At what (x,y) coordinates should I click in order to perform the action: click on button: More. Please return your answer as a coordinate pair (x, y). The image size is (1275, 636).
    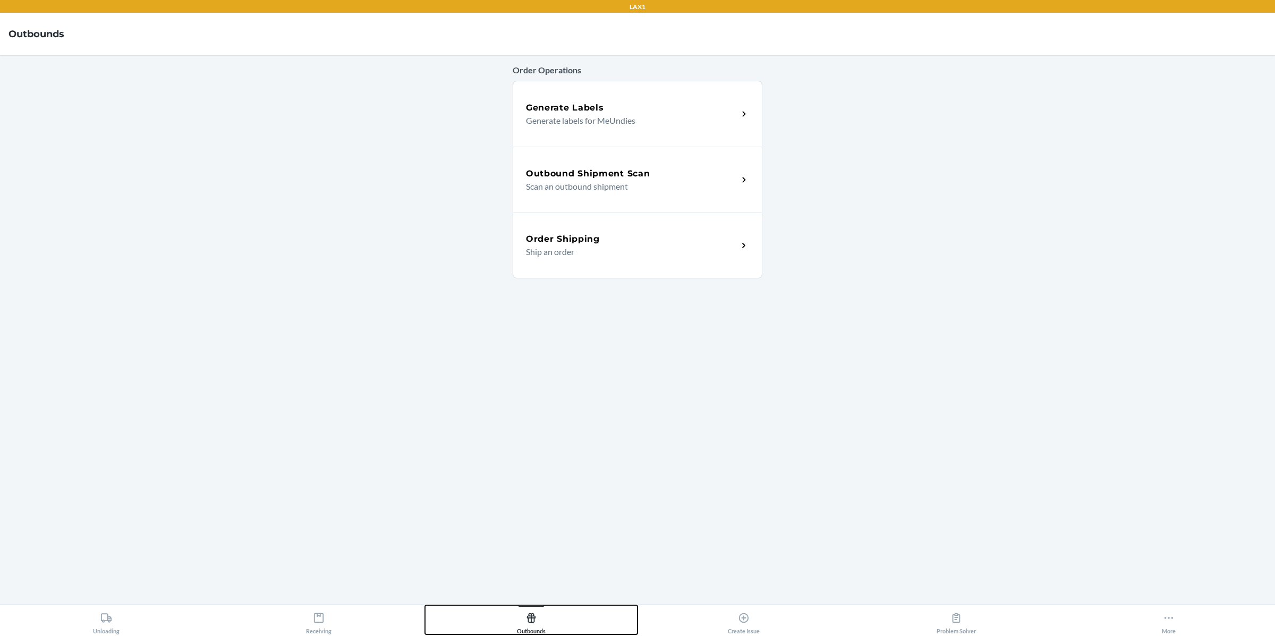
    Looking at the image, I should click on (1169, 620).